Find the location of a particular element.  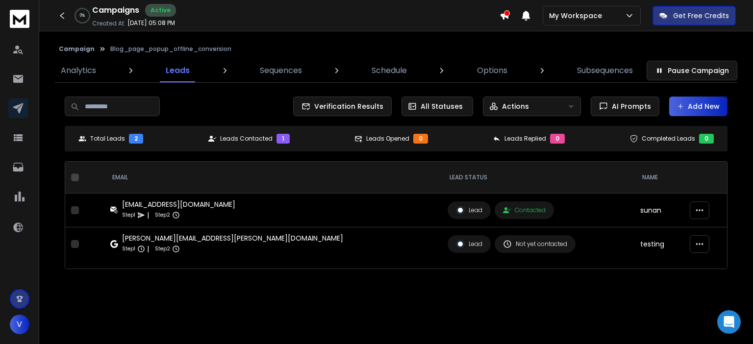

button: V is located at coordinates (20, 325).